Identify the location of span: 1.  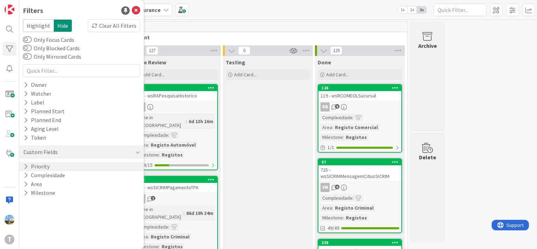
(153, 198).